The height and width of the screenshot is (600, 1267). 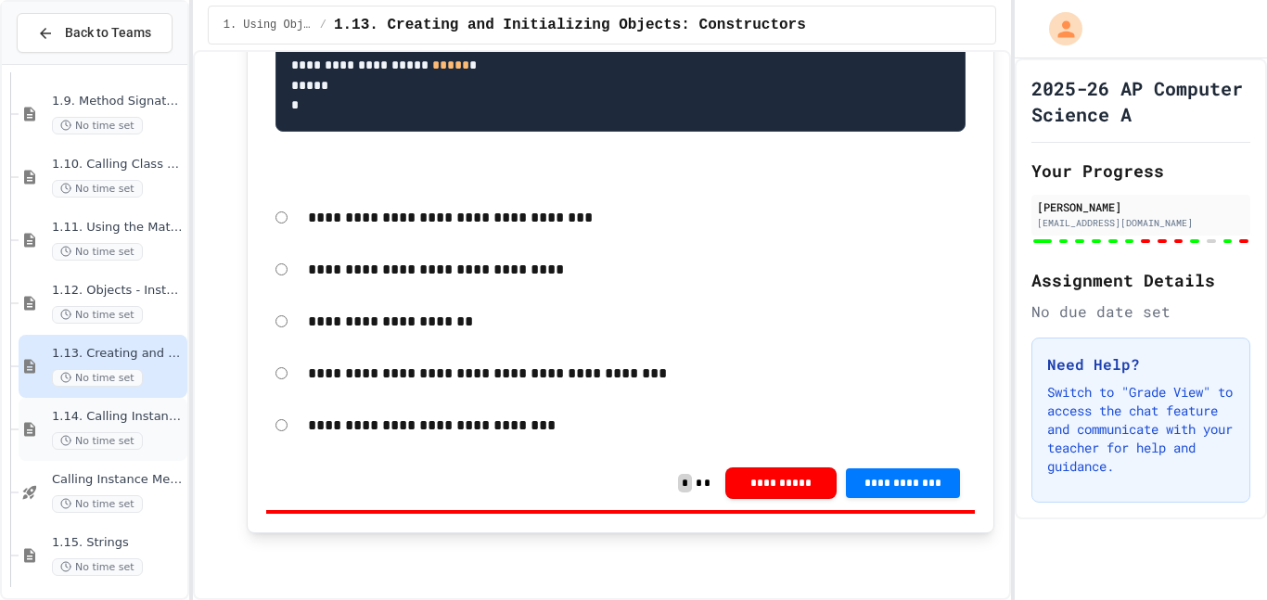 What do you see at coordinates (1140, 171) in the screenshot?
I see `h2: Your Progress` at bounding box center [1140, 171].